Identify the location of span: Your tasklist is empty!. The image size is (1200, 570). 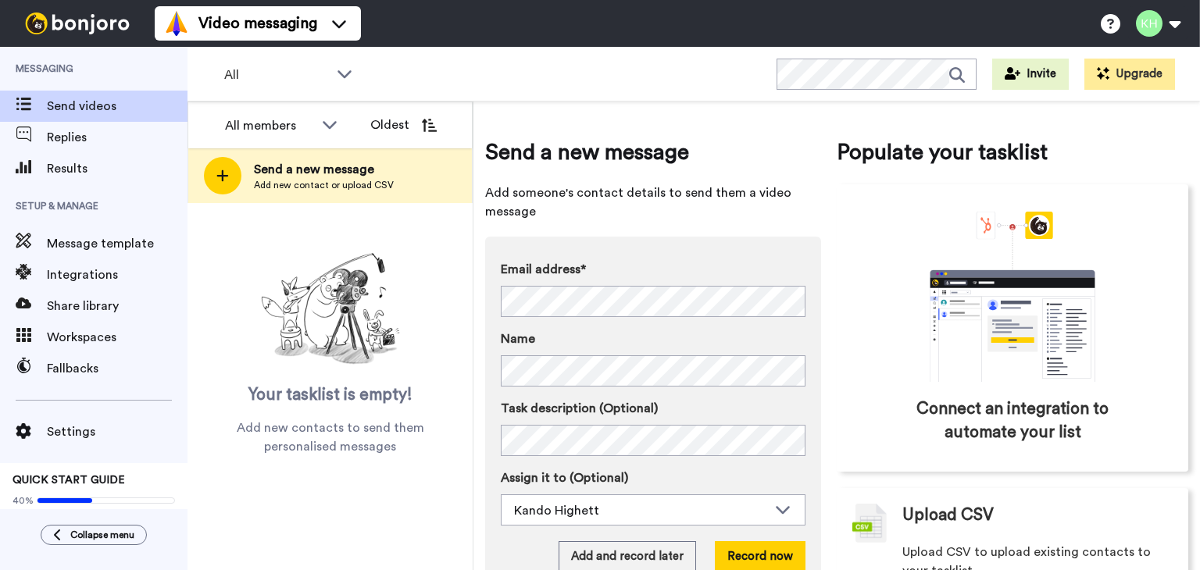
(330, 395).